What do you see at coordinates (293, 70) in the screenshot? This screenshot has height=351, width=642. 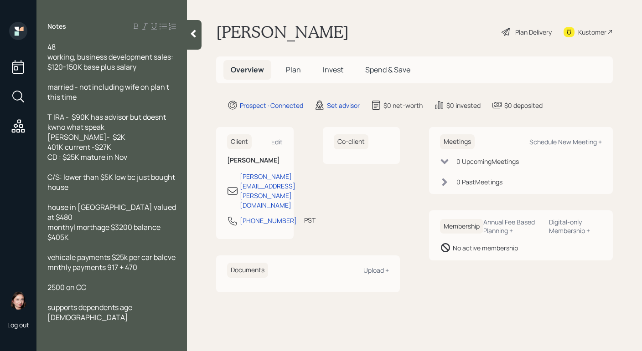 I see `span: Plan` at bounding box center [293, 70].